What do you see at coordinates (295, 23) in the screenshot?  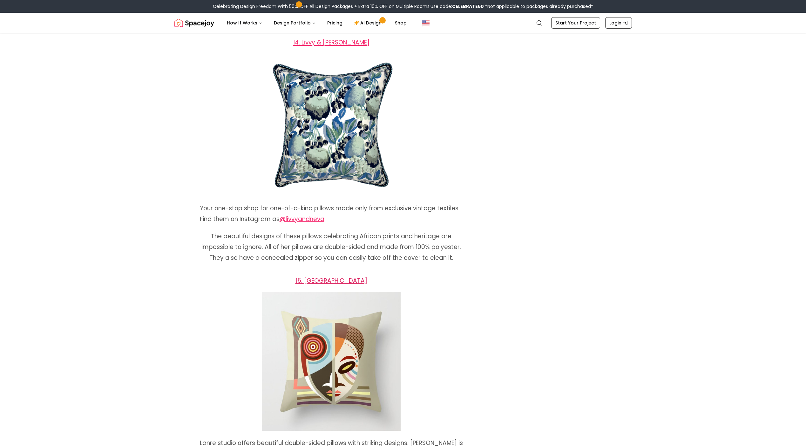 I see `button: Design Portfolio` at bounding box center [295, 23].